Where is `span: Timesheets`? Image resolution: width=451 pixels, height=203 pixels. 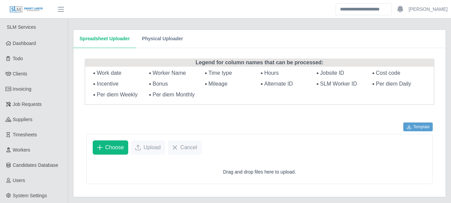
span: Timesheets is located at coordinates (25, 135).